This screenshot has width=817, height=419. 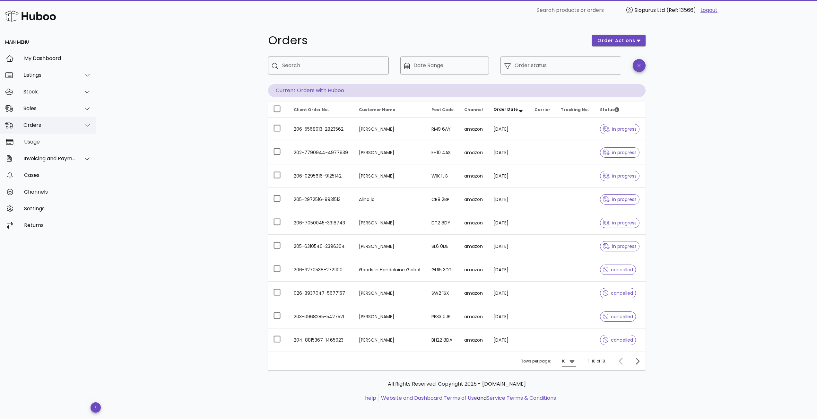 What do you see at coordinates (542, 109) in the screenshot?
I see `span: Carrier` at bounding box center [542, 109].